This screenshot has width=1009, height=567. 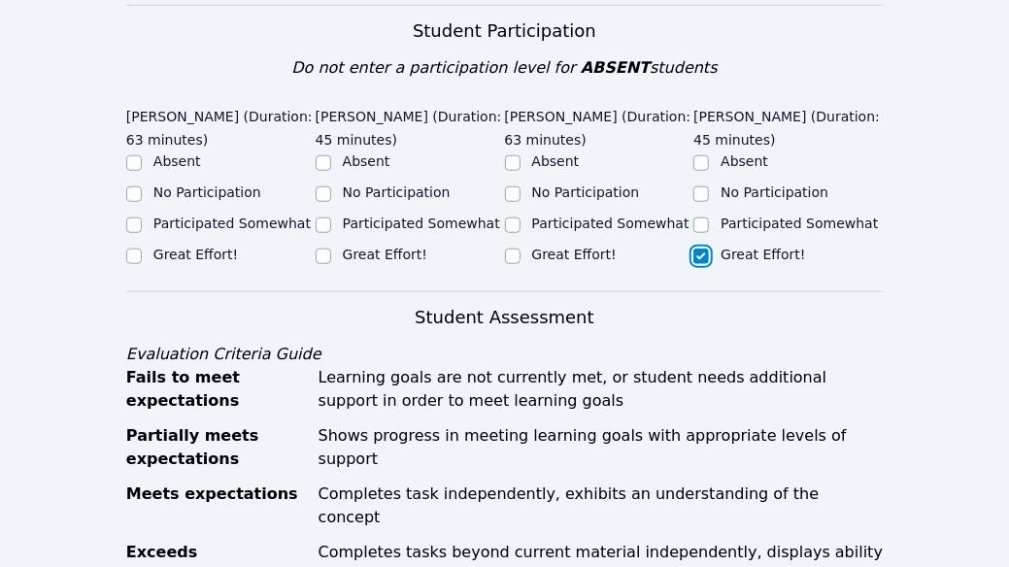 What do you see at coordinates (504, 68) in the screenshot?
I see `div: Do not enter a participation level for students` at bounding box center [504, 68].